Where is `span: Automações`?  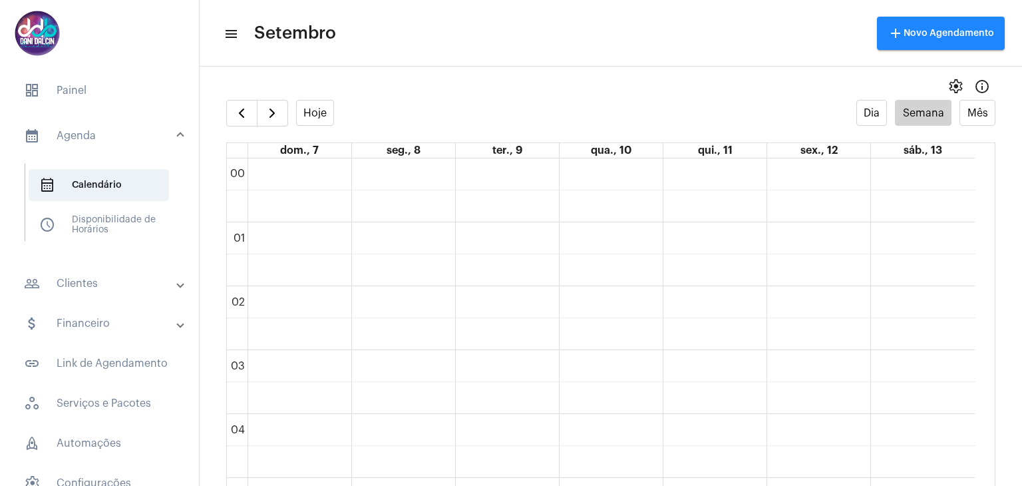
span: Automações is located at coordinates (99, 443).